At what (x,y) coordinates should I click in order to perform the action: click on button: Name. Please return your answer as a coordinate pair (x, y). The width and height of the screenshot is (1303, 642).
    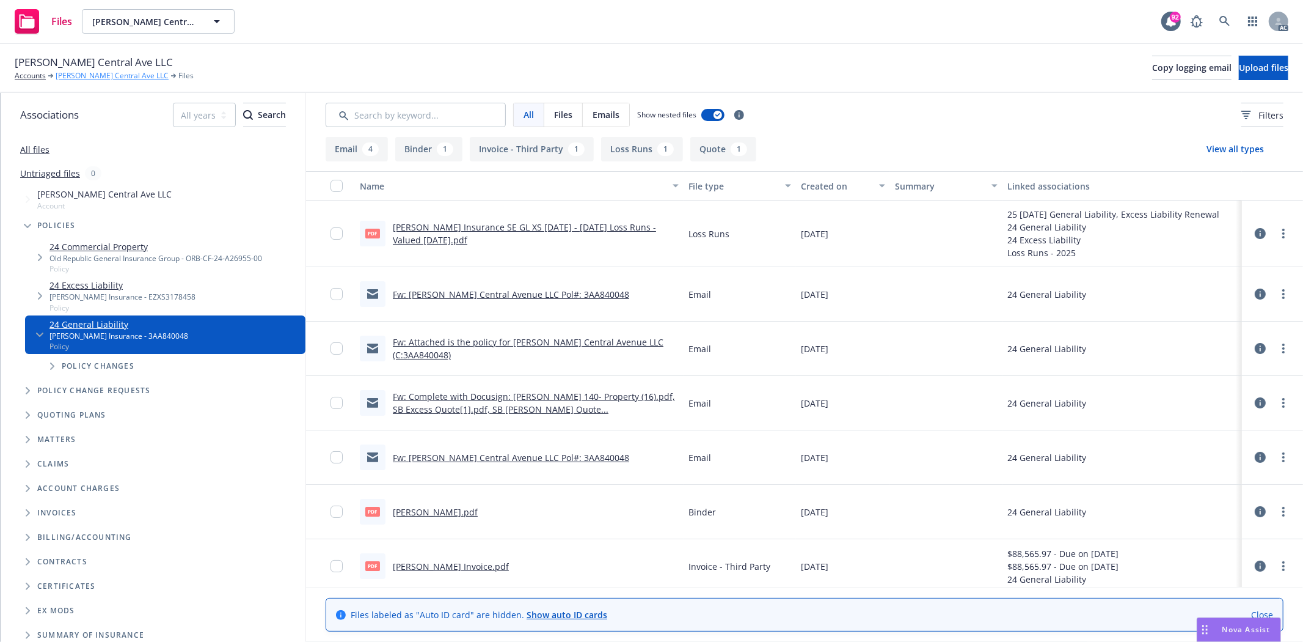
    Looking at the image, I should click on (519, 186).